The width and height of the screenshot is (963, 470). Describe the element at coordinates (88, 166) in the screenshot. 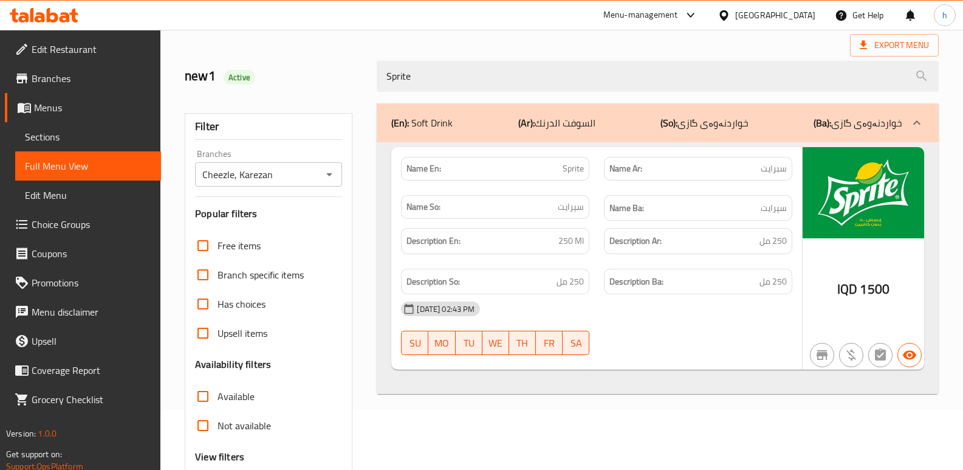

I see `span: Full Menu View` at that location.